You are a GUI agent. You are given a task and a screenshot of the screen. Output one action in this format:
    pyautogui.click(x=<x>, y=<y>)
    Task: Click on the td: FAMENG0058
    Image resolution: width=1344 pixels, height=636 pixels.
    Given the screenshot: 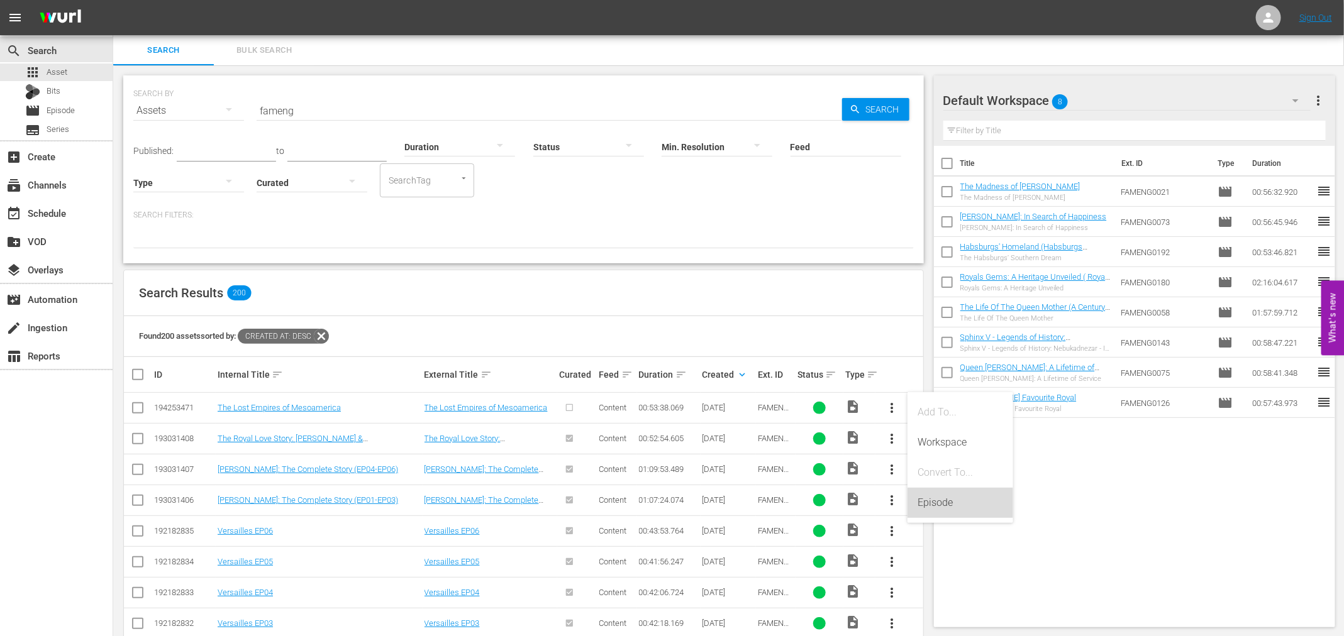 What is the action you would take?
    pyautogui.click(x=1164, y=313)
    